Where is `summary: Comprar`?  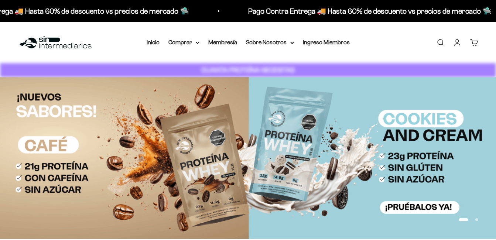
summary: Comprar is located at coordinates (184, 42).